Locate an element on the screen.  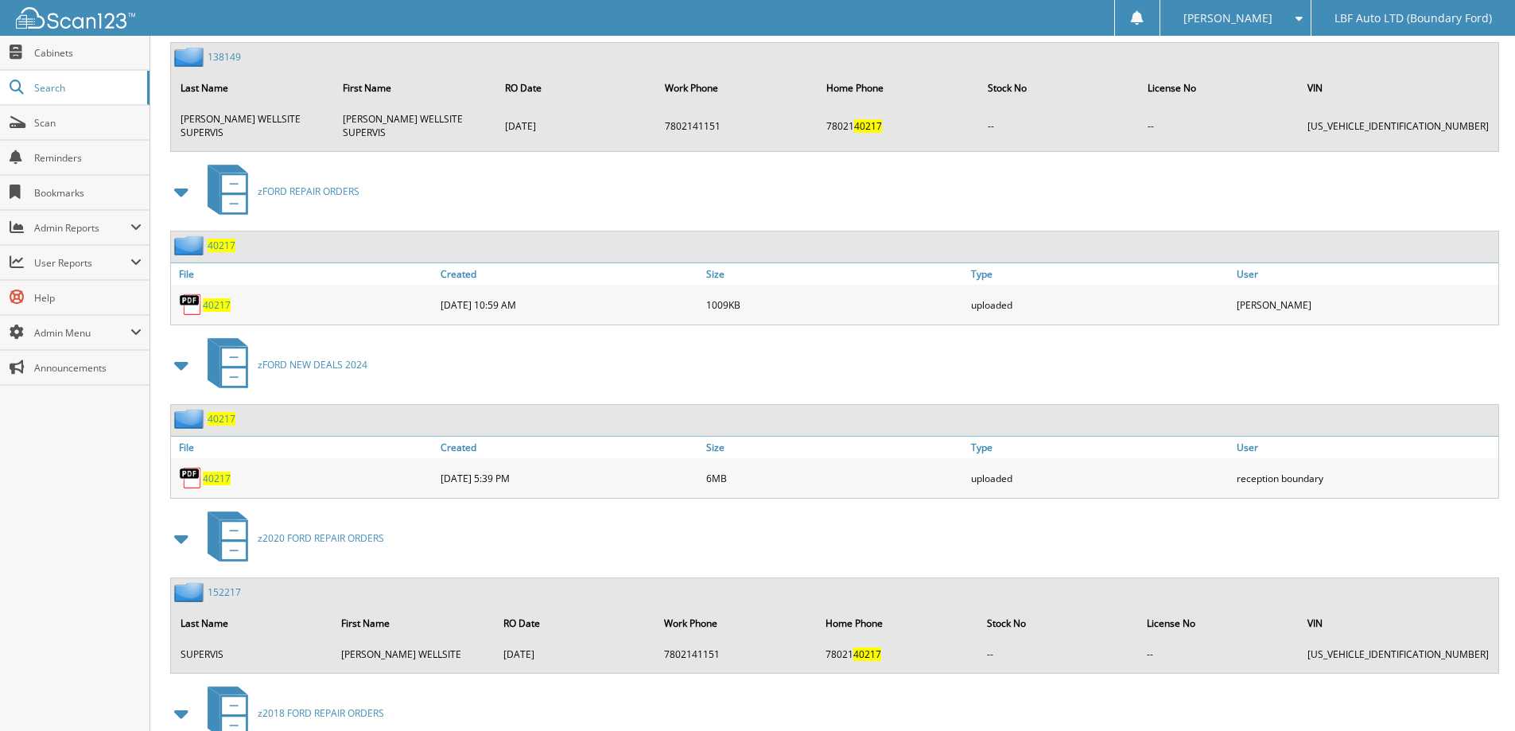
span: Scan is located at coordinates (88, 123).